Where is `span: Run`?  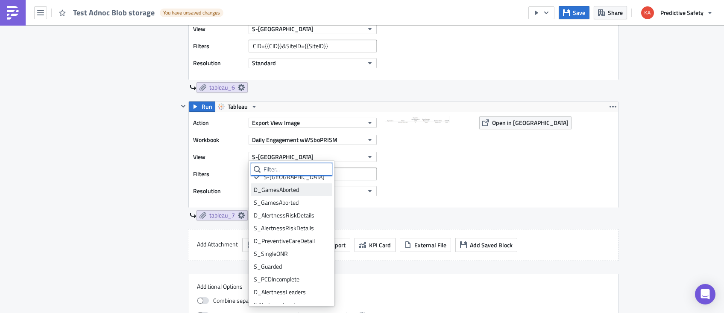
span: Run is located at coordinates (207, 107).